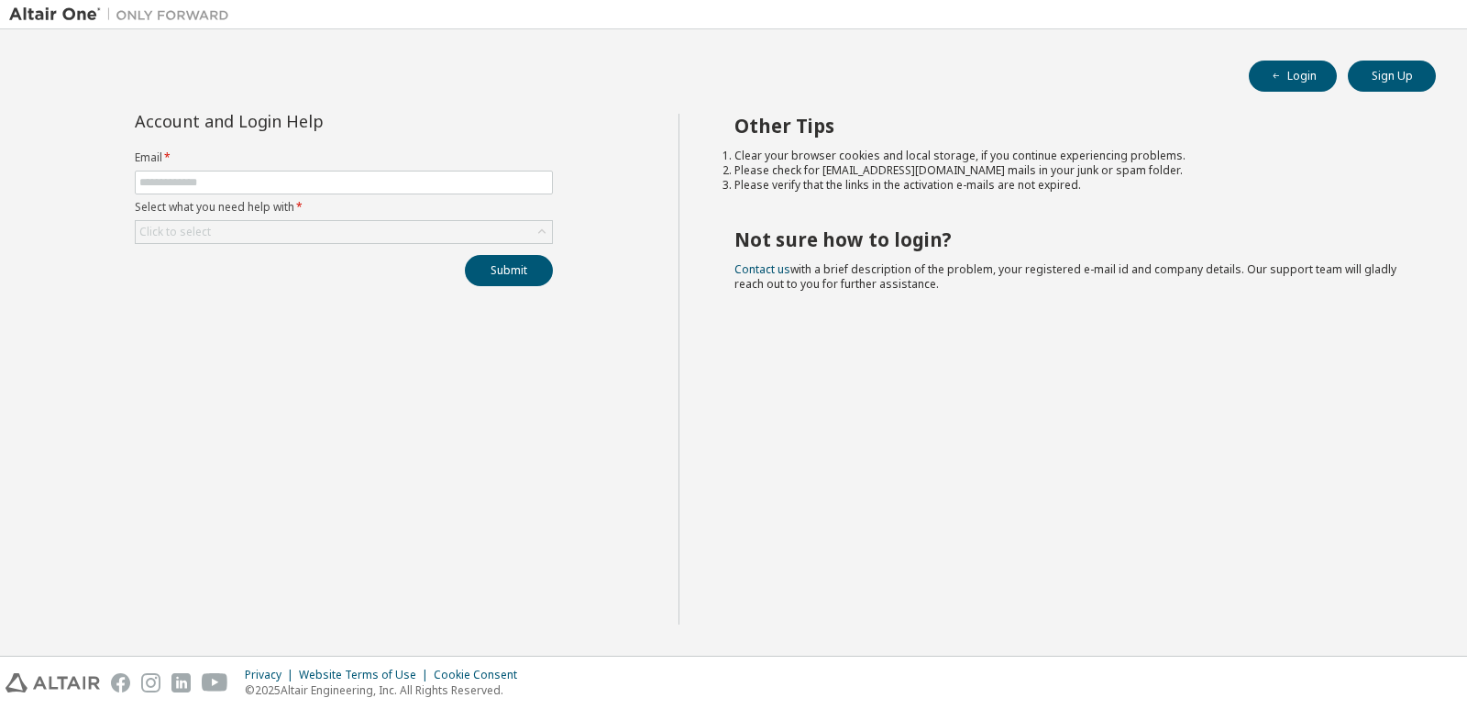 The height and width of the screenshot is (709, 1467). Describe the element at coordinates (1069, 156) in the screenshot. I see `li: Clear your browser cookies and local storage, if you continue experiencing problems.` at that location.